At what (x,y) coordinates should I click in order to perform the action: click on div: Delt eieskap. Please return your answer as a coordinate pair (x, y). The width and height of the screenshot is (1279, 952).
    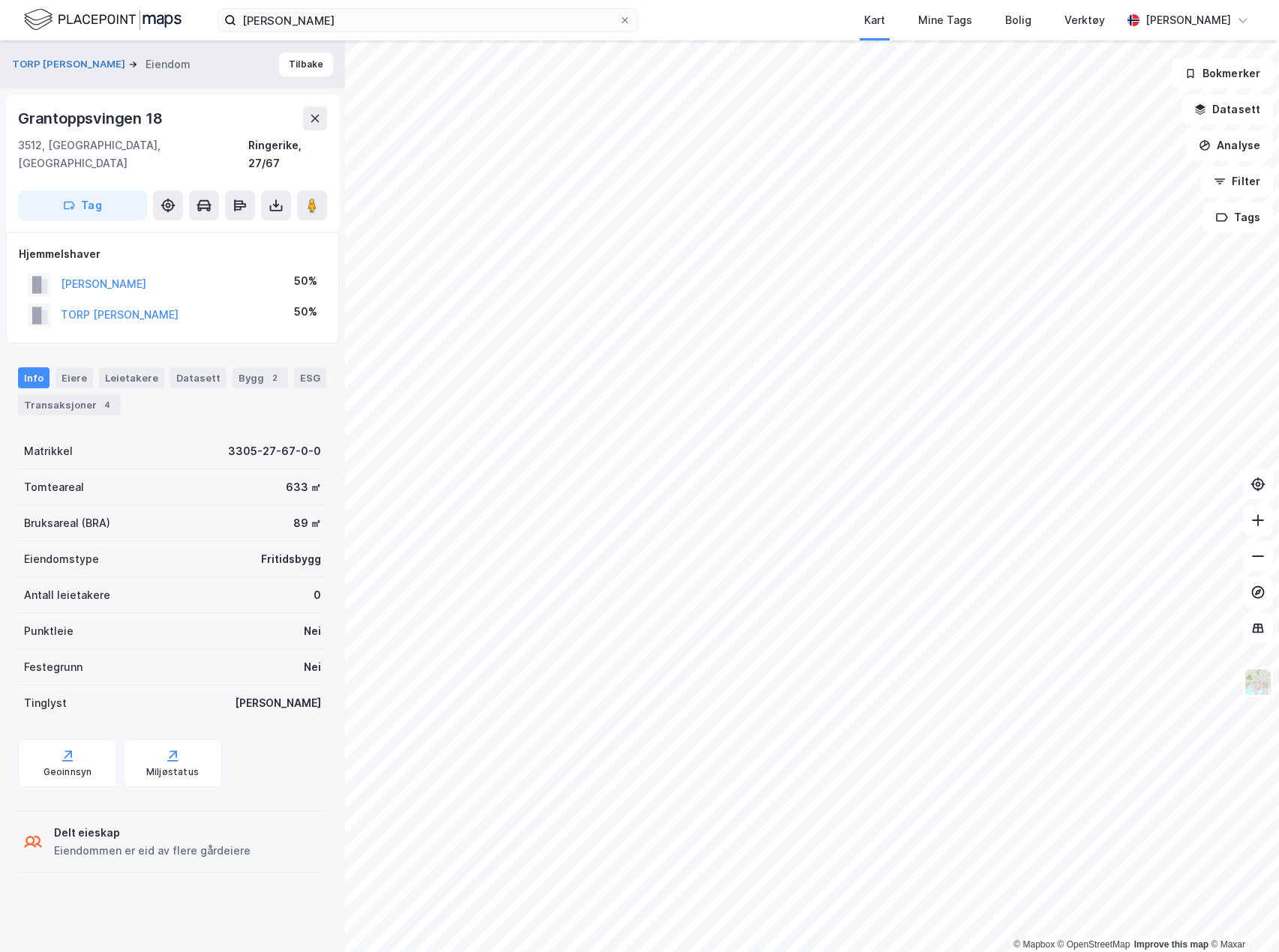
    Looking at the image, I should click on (152, 833).